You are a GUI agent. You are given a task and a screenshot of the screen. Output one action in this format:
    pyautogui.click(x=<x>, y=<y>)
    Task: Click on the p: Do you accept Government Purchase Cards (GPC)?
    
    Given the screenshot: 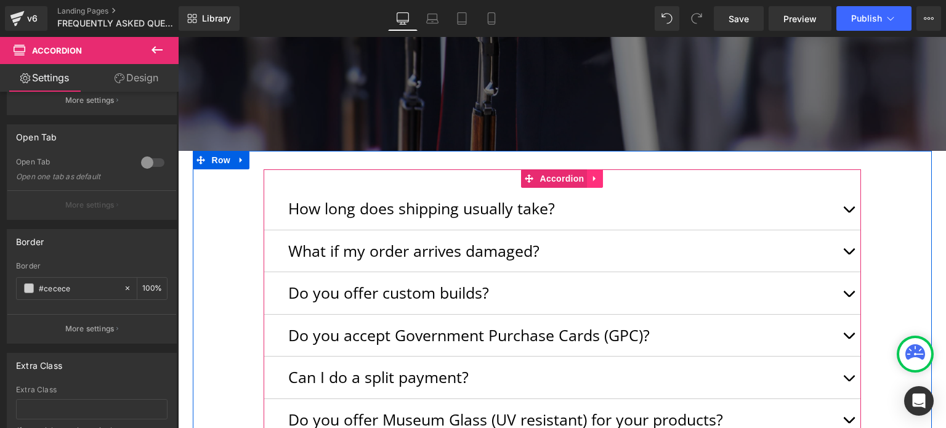 What is the action you would take?
    pyautogui.click(x=384, y=299)
    